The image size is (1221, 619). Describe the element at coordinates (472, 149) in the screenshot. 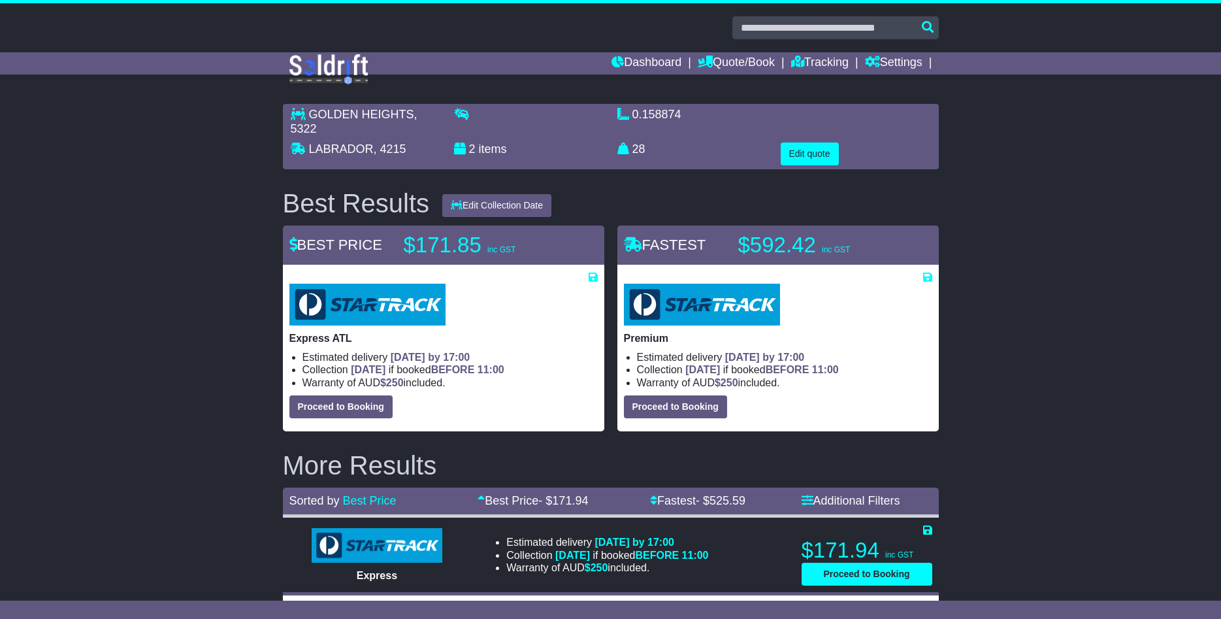

I see `span: 2` at that location.